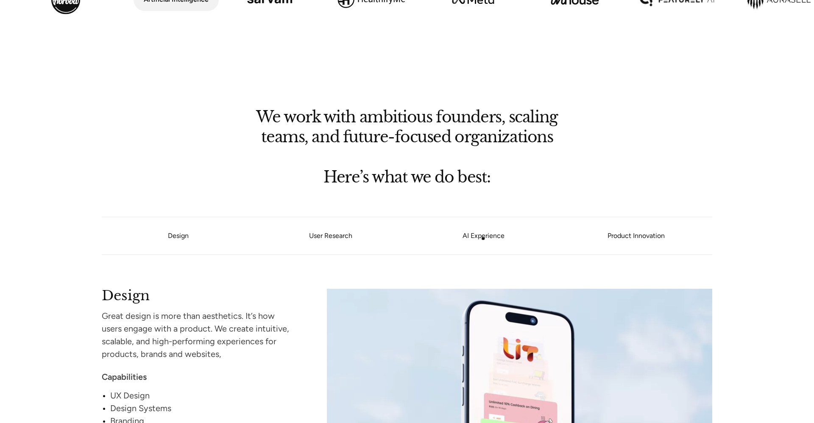 The image size is (814, 423). Describe the element at coordinates (407, 177) in the screenshot. I see `h2: Here’s what we do best:` at that location.